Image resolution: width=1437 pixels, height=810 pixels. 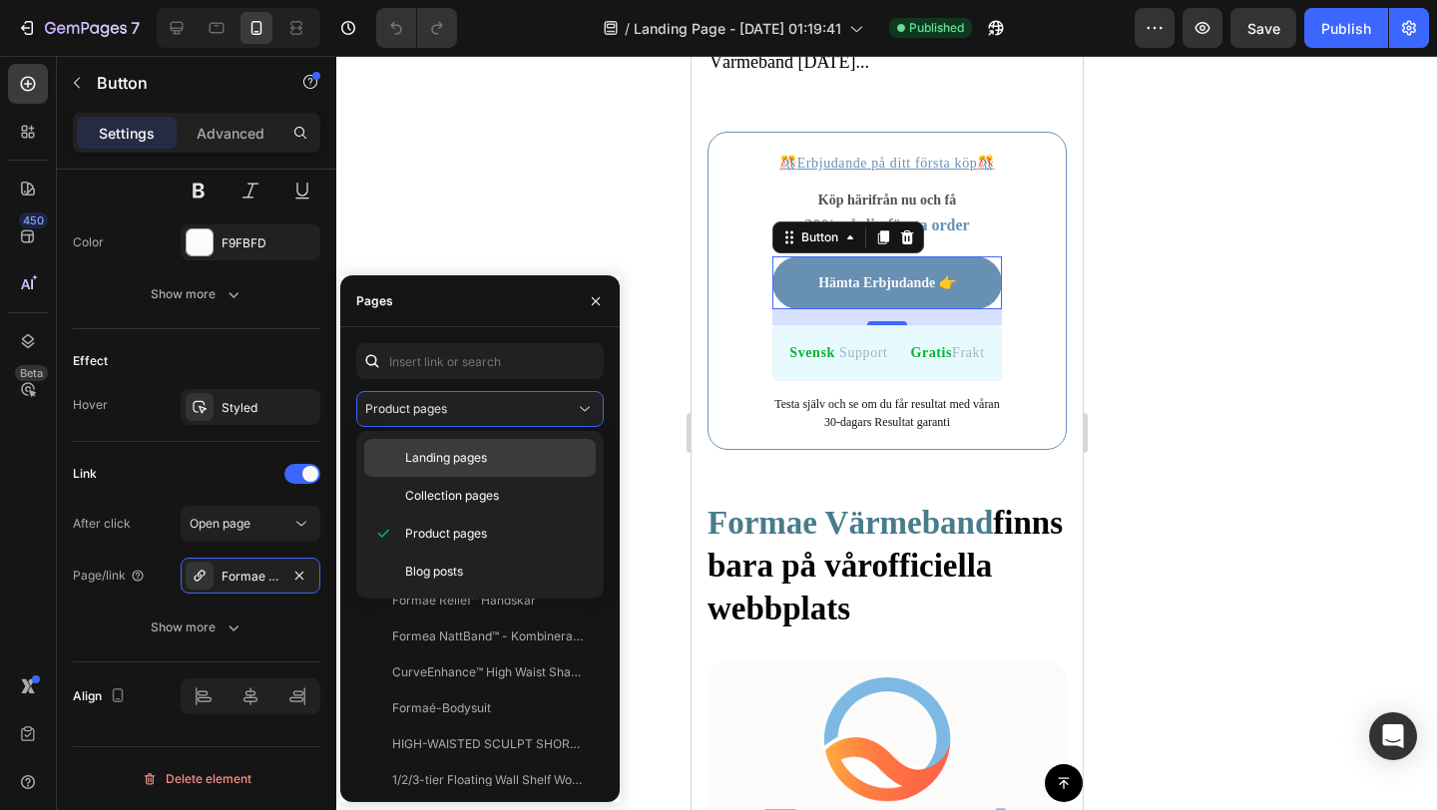 I want to click on div: F9FBFD, so click(x=268, y=244).